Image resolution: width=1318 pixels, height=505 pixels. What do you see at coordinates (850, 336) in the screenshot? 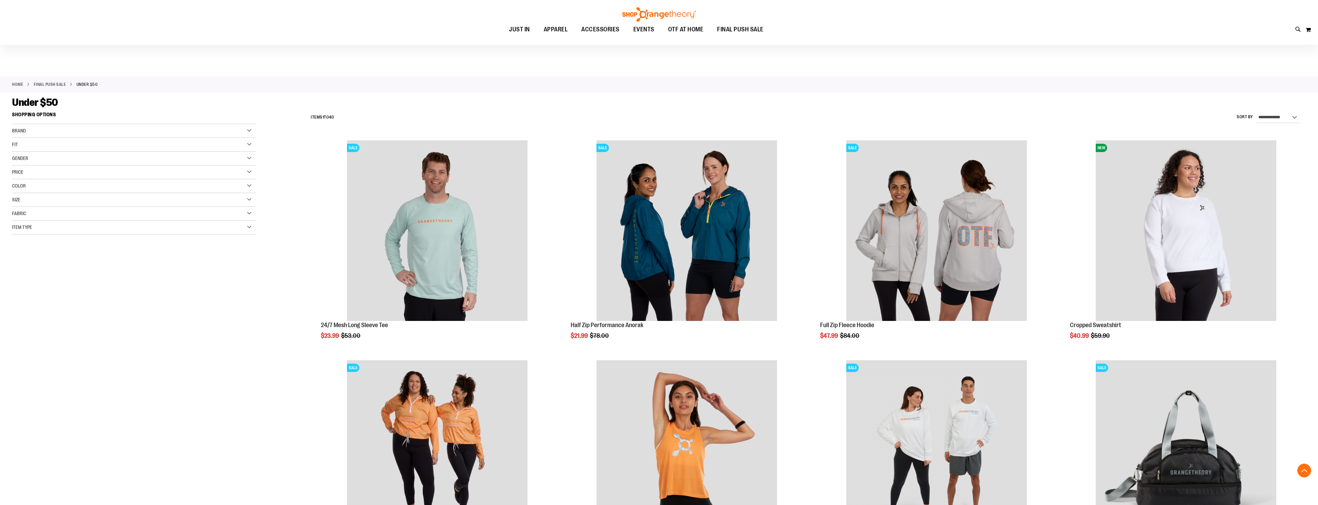
I see `span: $84.00` at bounding box center [850, 336].